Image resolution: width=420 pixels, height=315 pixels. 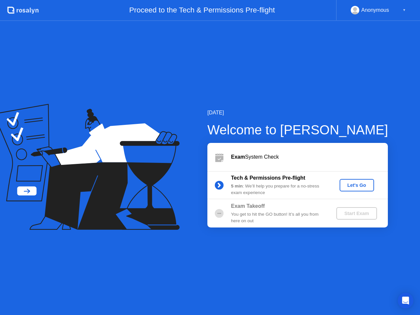 What do you see at coordinates (357, 185) in the screenshot?
I see `div: Let's Go` at bounding box center [357, 185].